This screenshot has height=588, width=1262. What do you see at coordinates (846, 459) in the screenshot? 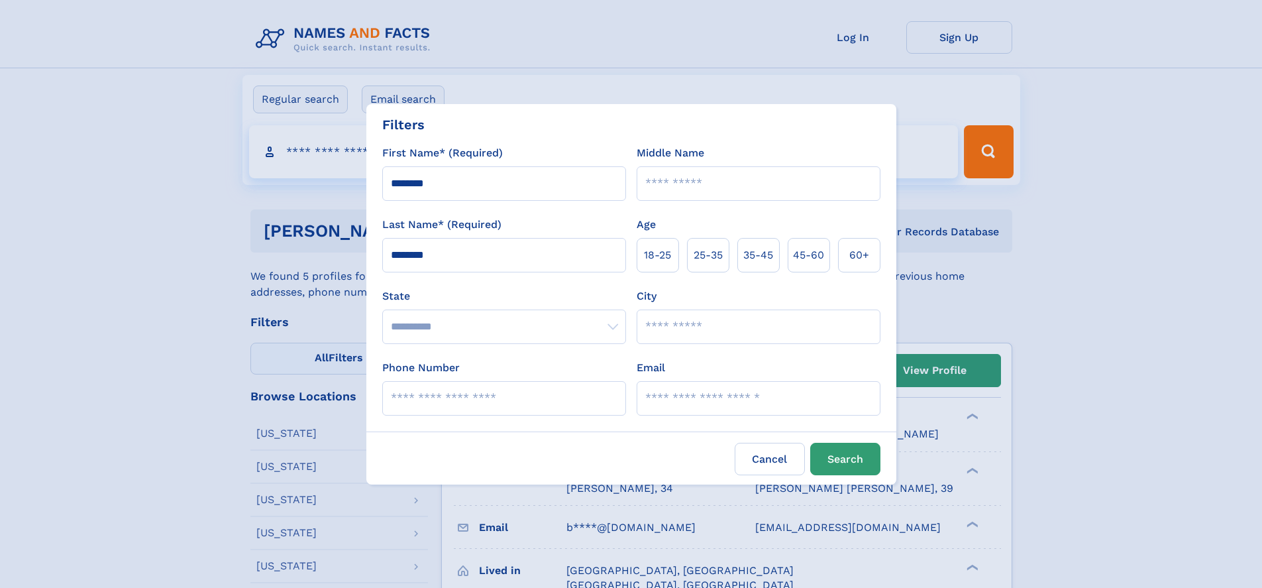
I see `button: Search` at bounding box center [846, 459].